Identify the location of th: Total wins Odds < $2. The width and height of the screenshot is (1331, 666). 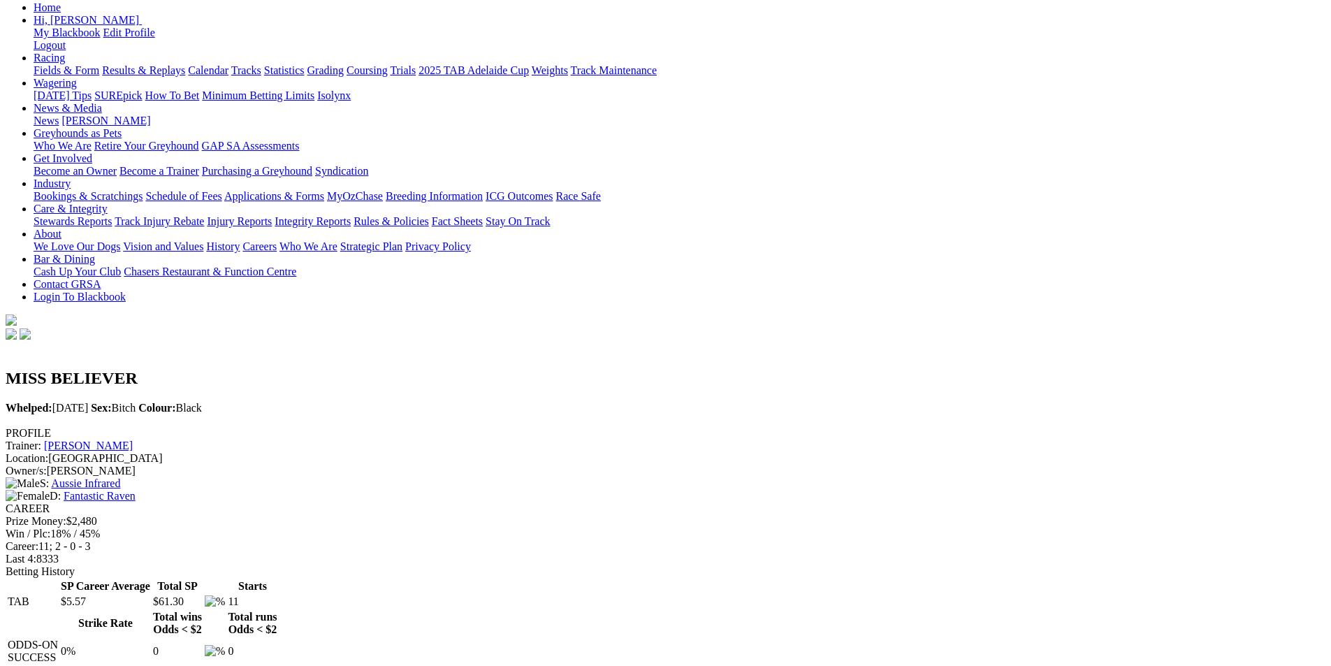
(177, 623).